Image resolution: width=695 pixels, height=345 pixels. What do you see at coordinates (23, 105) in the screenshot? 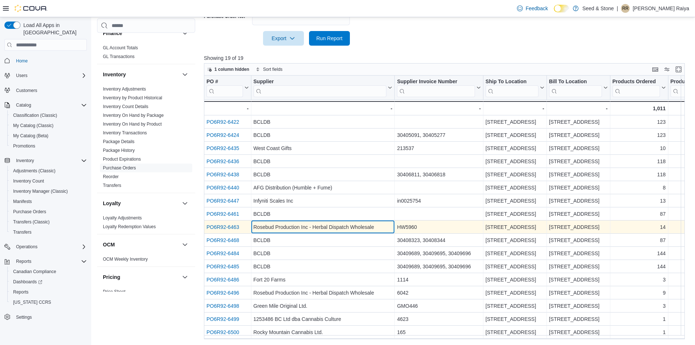
I see `button: Catalog` at bounding box center [23, 105].